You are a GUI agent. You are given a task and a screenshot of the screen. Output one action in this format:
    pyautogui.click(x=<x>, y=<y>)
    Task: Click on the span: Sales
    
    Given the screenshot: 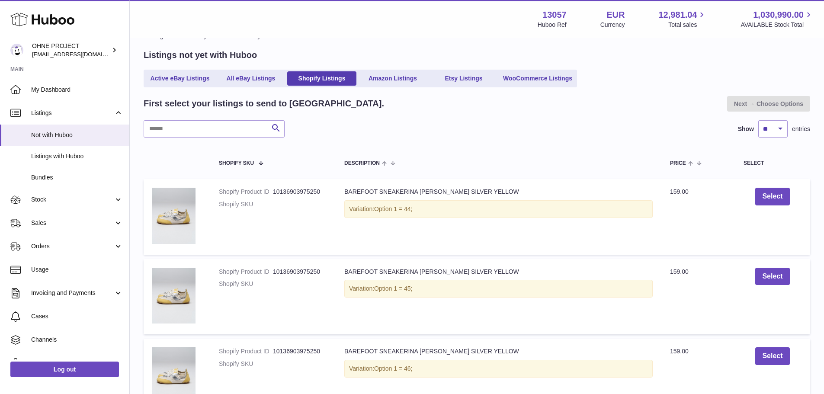 What is the action you would take?
    pyautogui.click(x=72, y=223)
    